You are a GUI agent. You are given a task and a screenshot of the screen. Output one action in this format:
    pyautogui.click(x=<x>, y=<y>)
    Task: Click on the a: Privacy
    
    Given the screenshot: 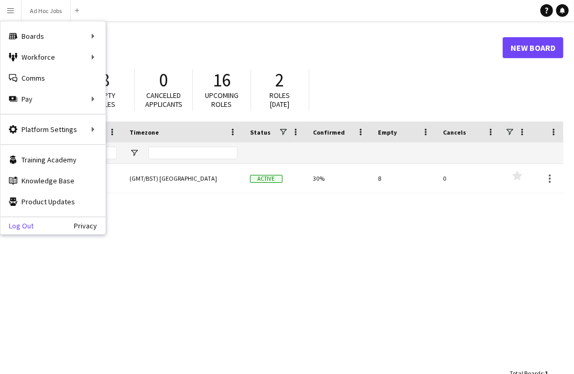 What is the action you would take?
    pyautogui.click(x=90, y=226)
    